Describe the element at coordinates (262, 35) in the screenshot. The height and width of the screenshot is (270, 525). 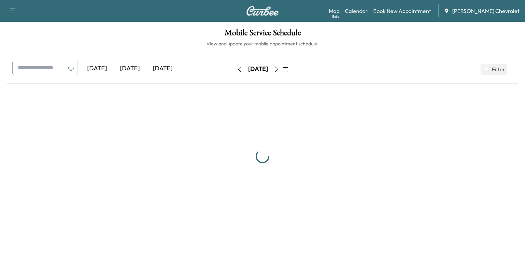
I see `h1: Mobile Service Schedule` at that location.